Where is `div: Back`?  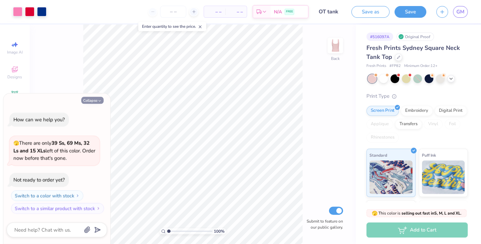
div: Back is located at coordinates (336, 59).